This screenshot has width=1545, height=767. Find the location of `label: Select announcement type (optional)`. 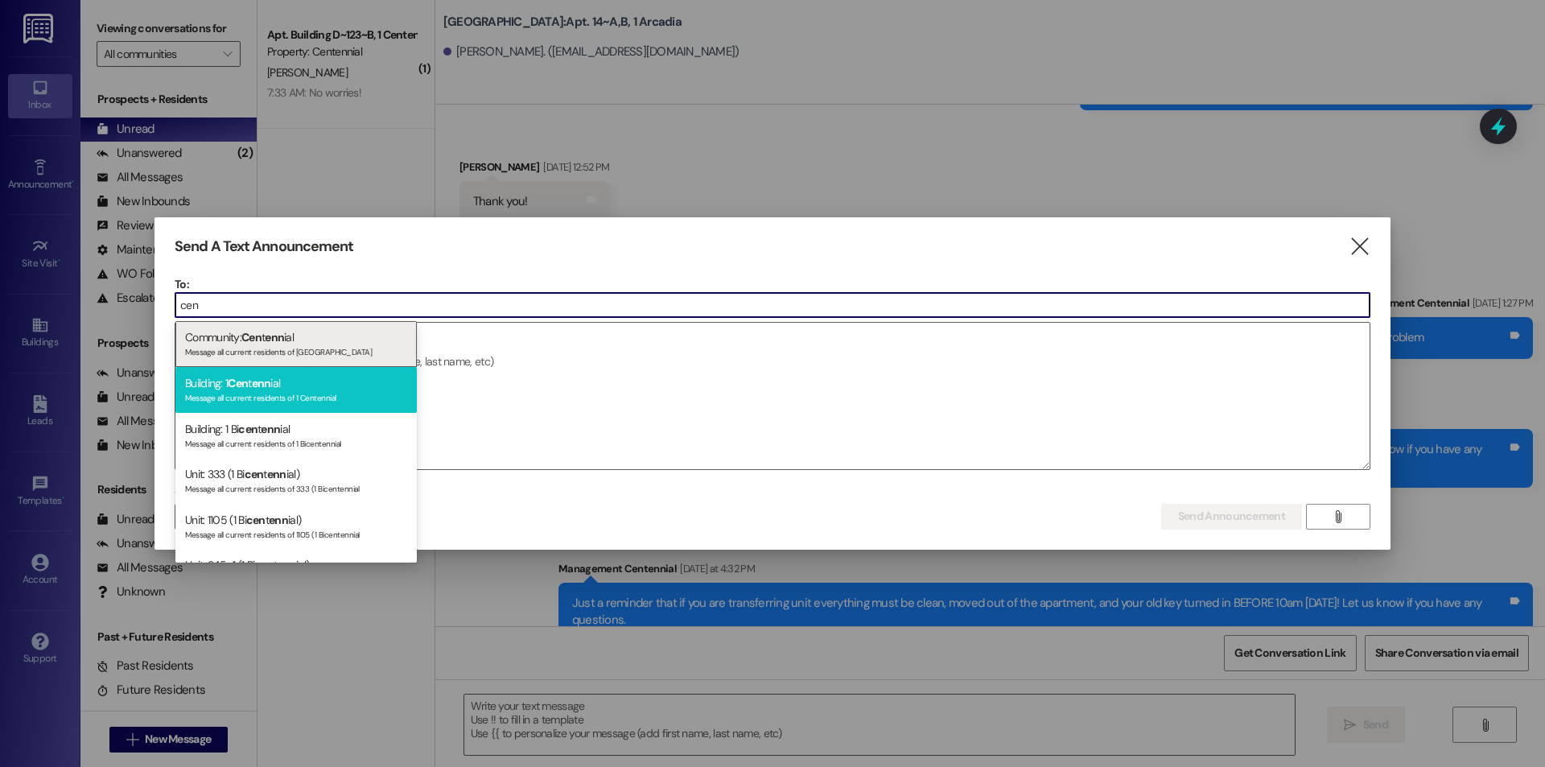

label: Select announcement type (optional) is located at coordinates (269, 490).